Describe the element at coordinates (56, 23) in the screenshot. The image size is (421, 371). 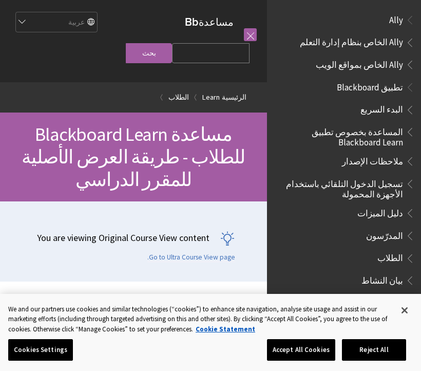
I see `select: Site Language Selector` at that location.